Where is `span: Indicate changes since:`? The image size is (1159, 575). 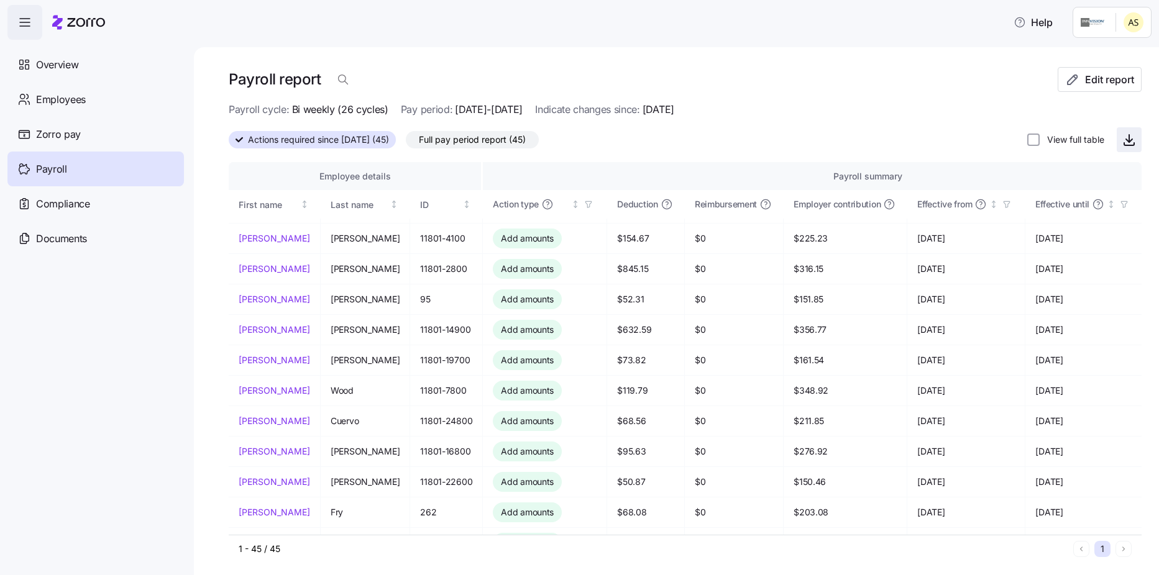
span: Indicate changes since: is located at coordinates (587, 109).